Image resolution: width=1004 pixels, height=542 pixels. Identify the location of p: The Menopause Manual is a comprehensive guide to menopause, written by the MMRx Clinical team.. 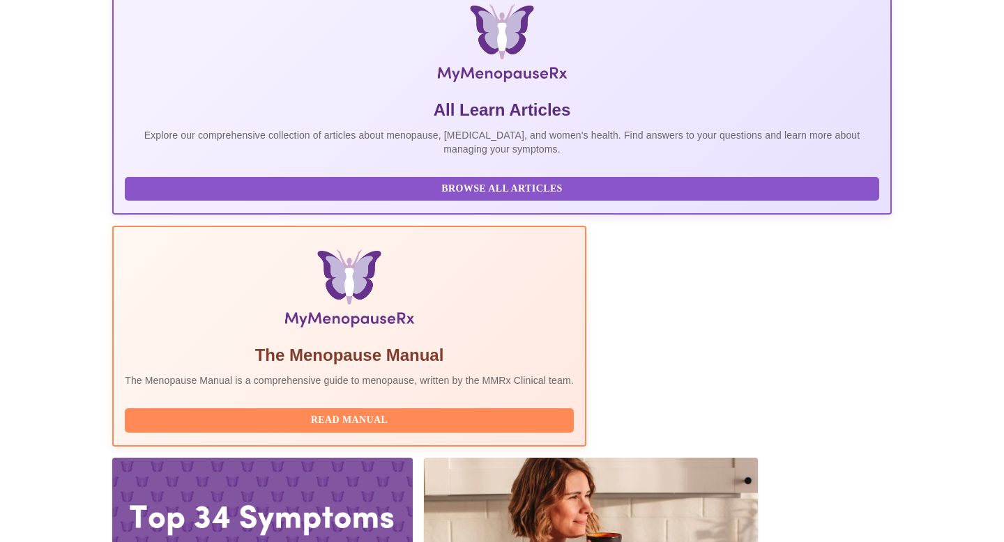
(349, 381).